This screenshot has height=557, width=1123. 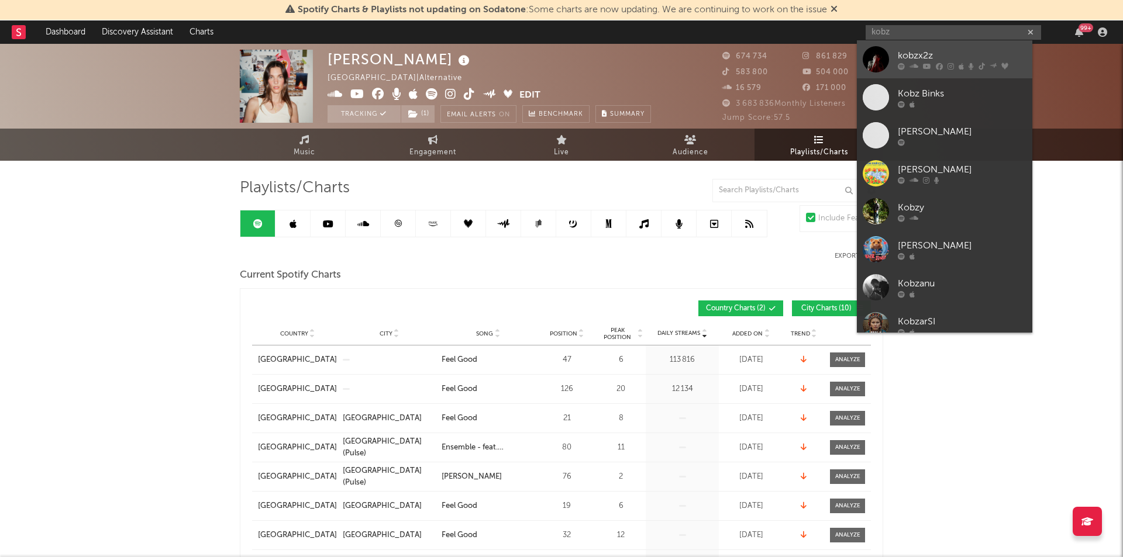 What do you see at coordinates (962, 56) in the screenshot?
I see `div: kobzx2z` at bounding box center [962, 56].